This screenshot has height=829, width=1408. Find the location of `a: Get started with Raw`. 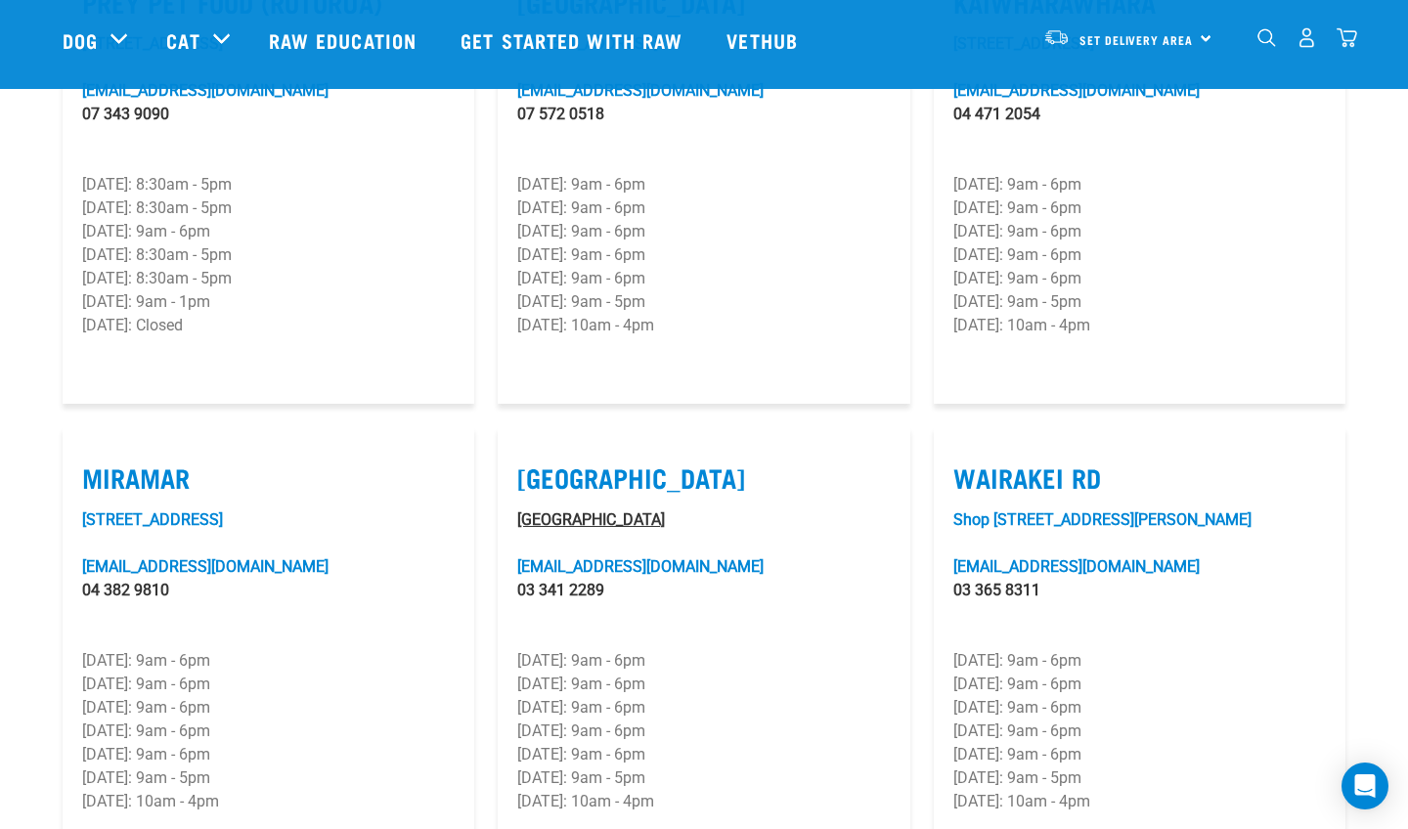

a: Get started with Raw is located at coordinates (574, 40).